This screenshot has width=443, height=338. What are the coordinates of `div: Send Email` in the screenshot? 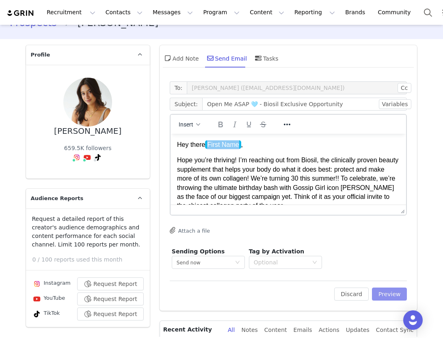 It's located at (226, 58).